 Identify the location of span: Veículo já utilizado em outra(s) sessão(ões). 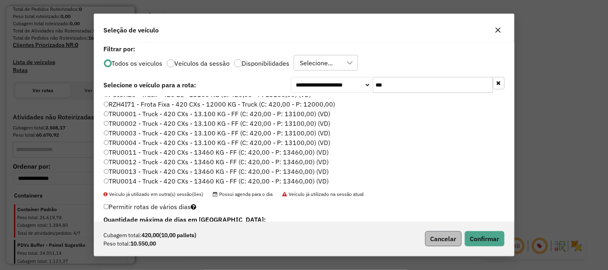
(154, 194).